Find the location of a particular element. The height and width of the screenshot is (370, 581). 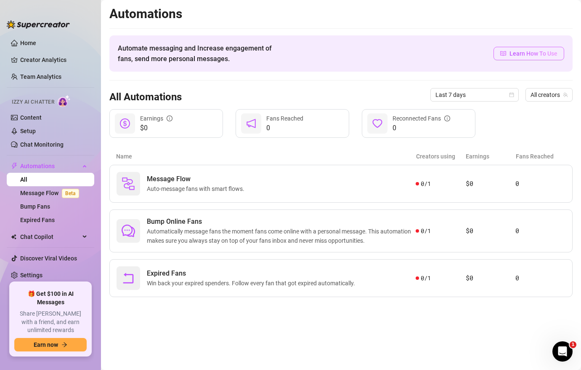

span: Izzy AI Chatter is located at coordinates (33, 102).